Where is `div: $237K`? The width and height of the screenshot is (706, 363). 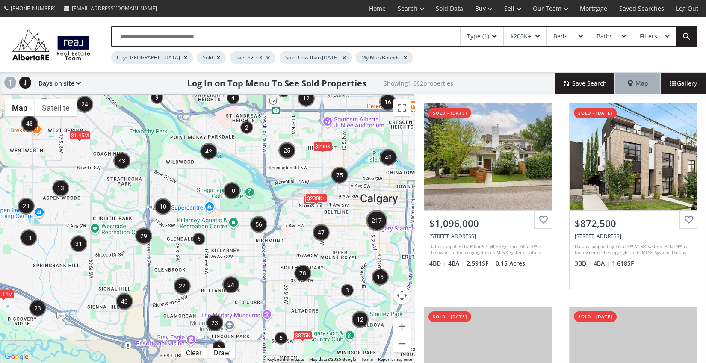
div: $237K is located at coordinates (312, 200).